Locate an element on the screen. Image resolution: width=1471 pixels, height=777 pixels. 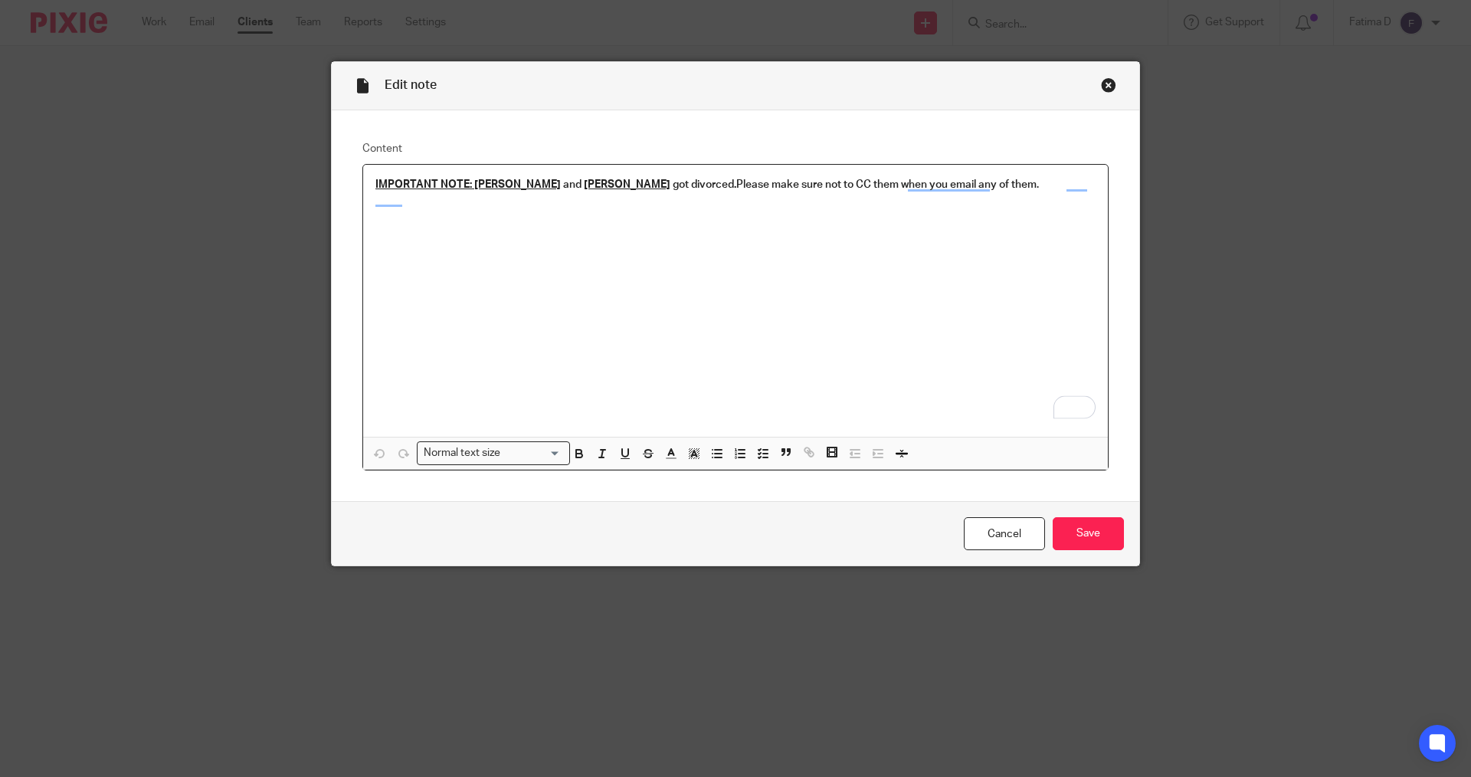
h4: and got divorced Please make sure not to CC them when you email any of them. is located at coordinates (736, 185).